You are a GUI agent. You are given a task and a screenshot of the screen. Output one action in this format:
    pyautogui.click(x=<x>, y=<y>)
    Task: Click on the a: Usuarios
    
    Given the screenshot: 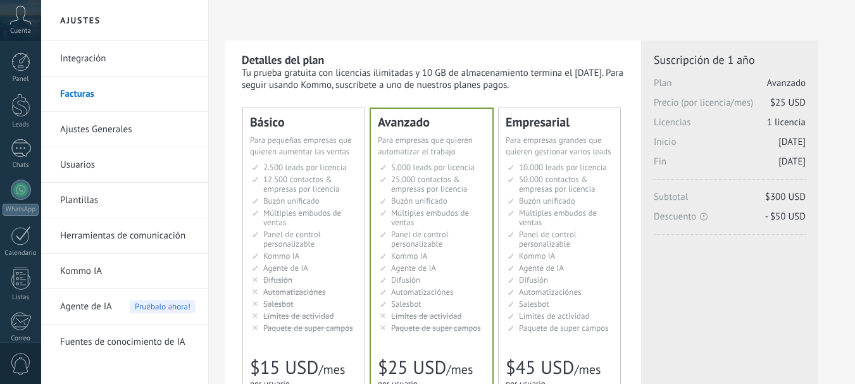 What is the action you would take?
    pyautogui.click(x=128, y=165)
    